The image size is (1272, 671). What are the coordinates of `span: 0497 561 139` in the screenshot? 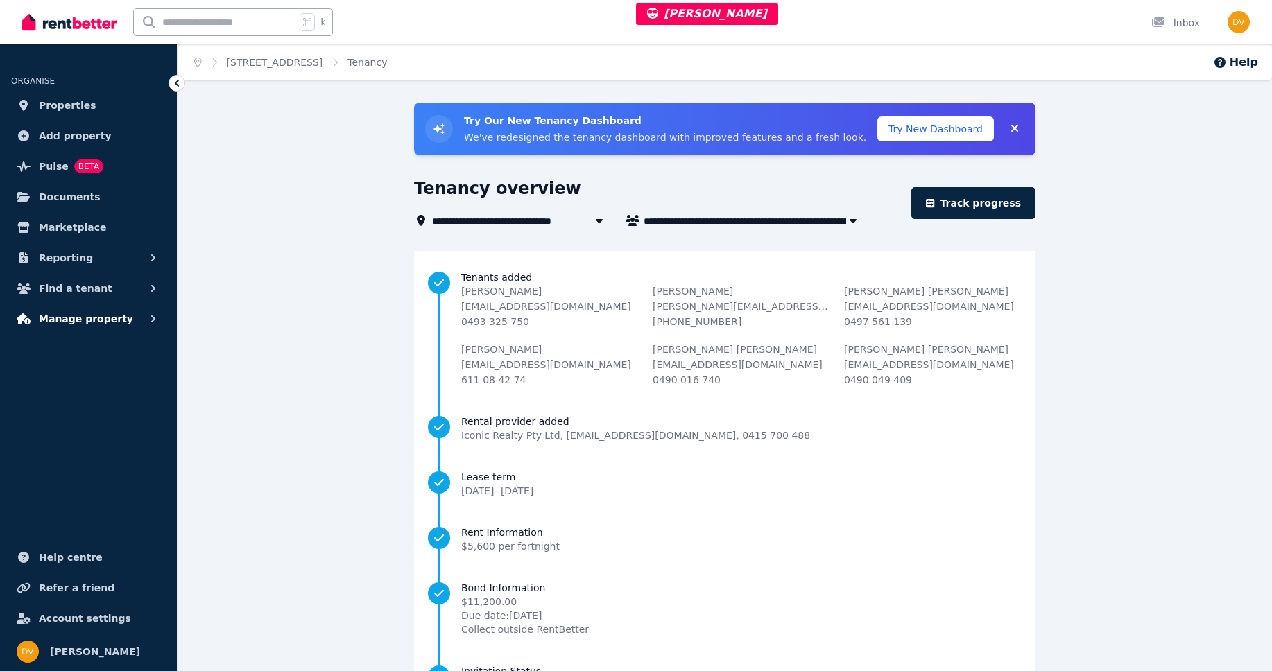 It's located at (878, 322).